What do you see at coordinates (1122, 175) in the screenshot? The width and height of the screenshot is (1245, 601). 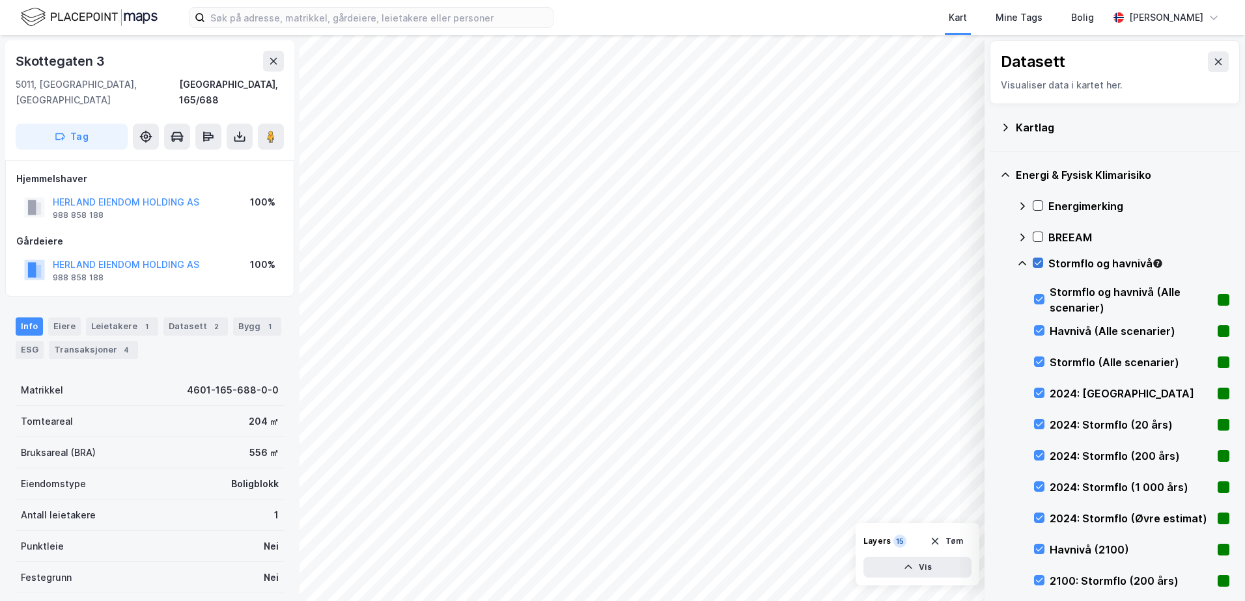 I see `div: Energi & Fysisk Klimarisiko` at bounding box center [1122, 175].